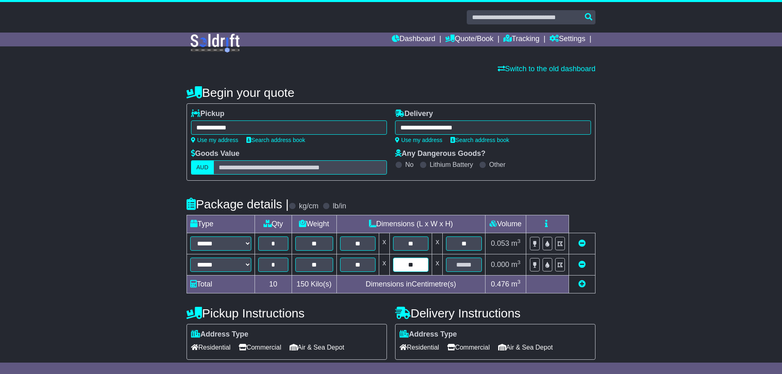 The width and height of the screenshot is (782, 374). Describe the element at coordinates (410, 224) in the screenshot. I see `td: Dimensions (L x W x H)` at that location.